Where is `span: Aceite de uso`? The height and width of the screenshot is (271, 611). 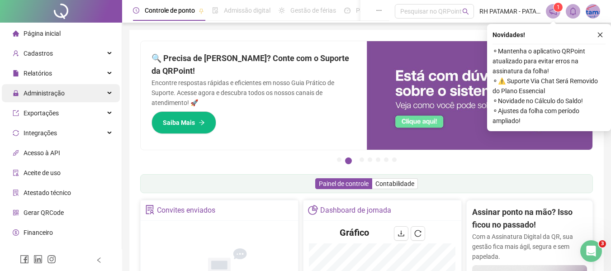
span: Aceite de uso is located at coordinates (42, 173).